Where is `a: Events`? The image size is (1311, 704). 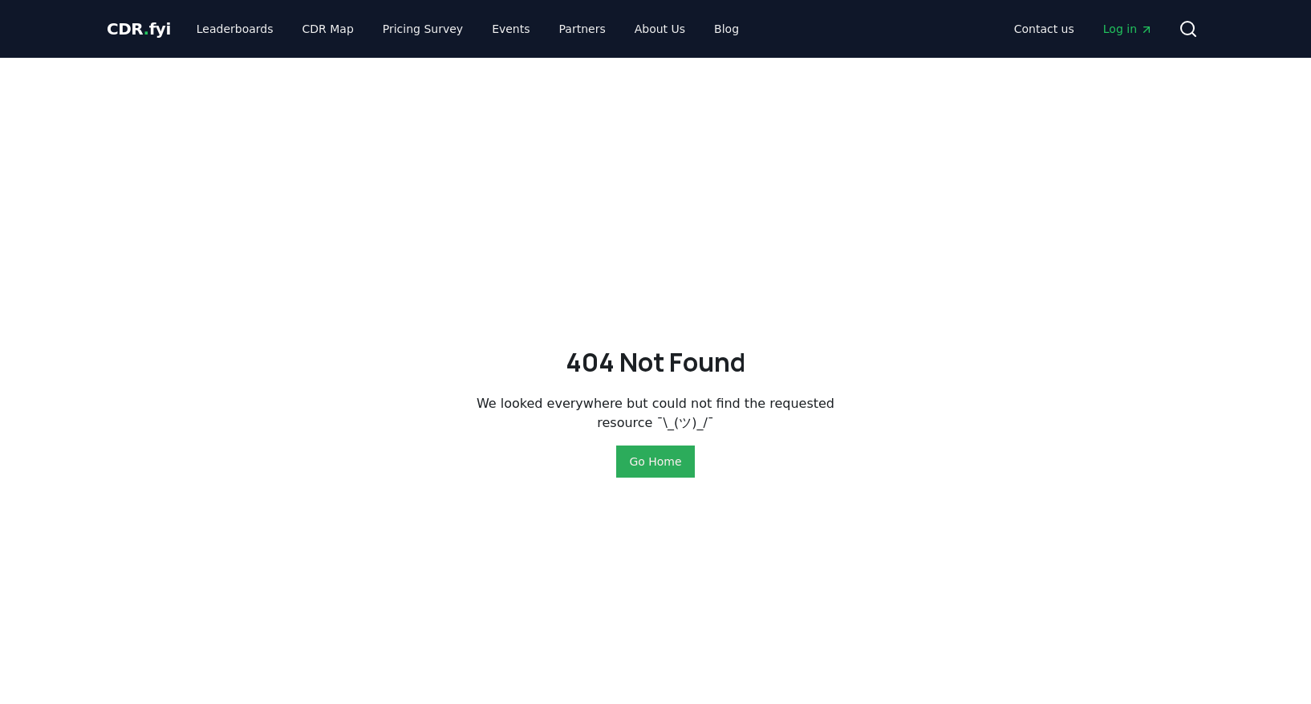 a: Events is located at coordinates (510, 29).